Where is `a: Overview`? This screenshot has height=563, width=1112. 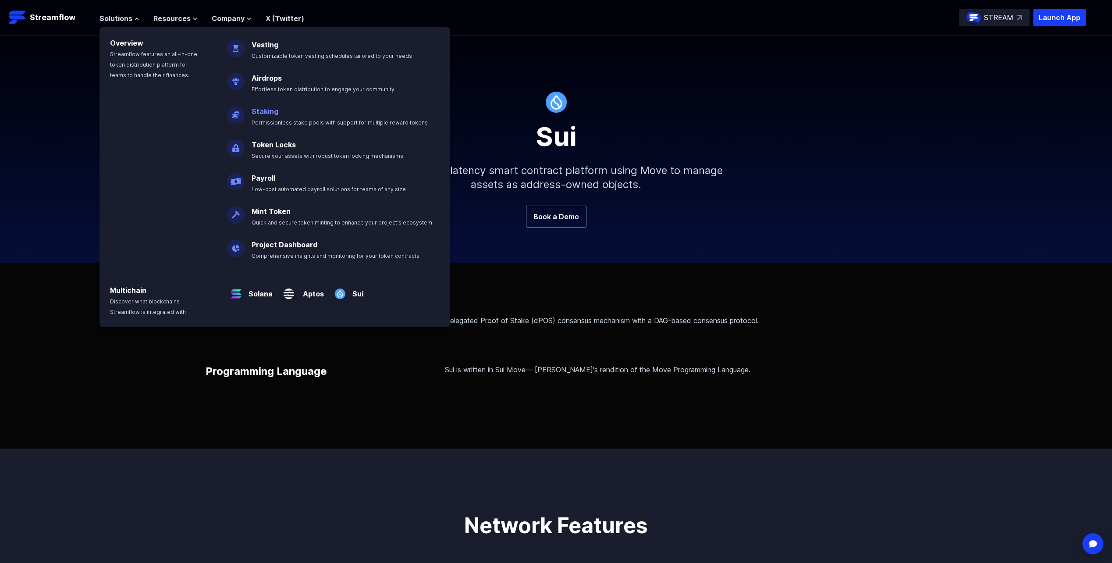
a: Overview is located at coordinates (127, 43).